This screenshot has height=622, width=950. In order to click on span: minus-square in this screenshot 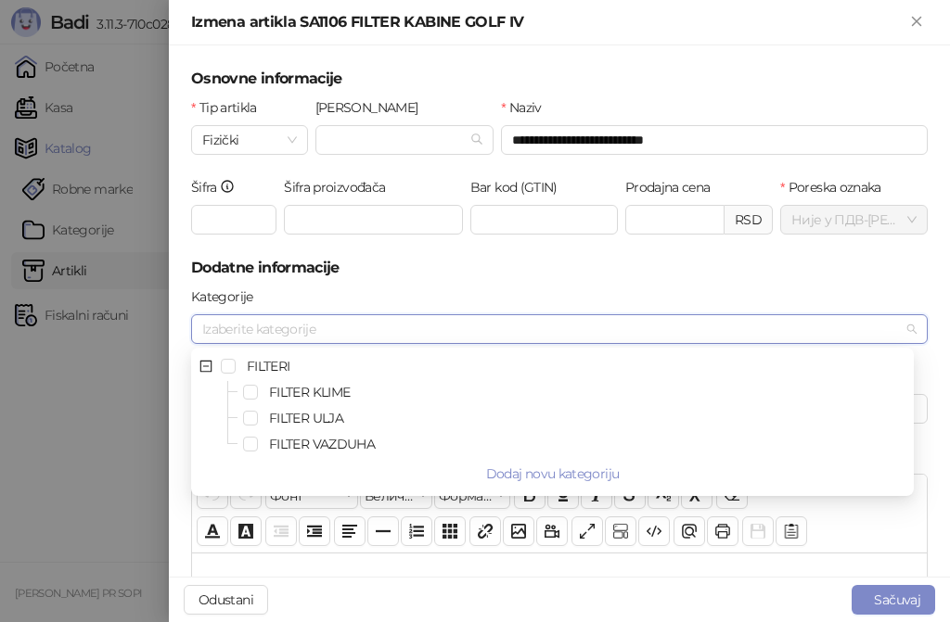, I will do `click(206, 366)`.